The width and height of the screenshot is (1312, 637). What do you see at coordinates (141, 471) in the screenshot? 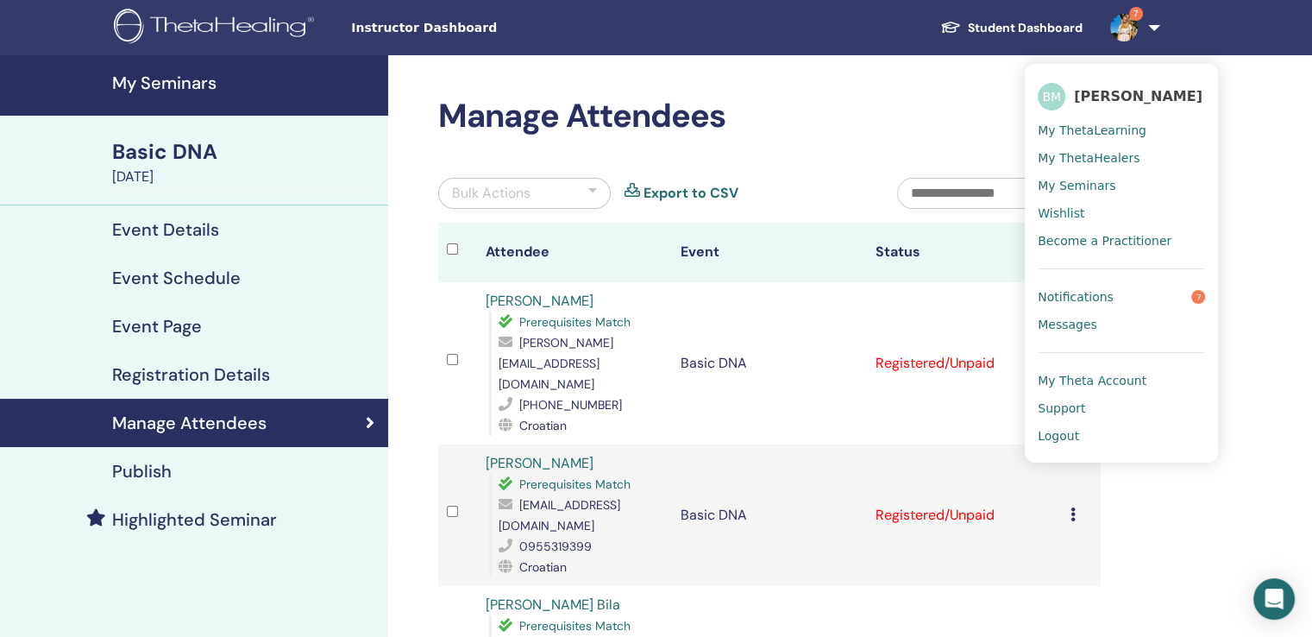
I see `h4: Publish` at bounding box center [141, 471].